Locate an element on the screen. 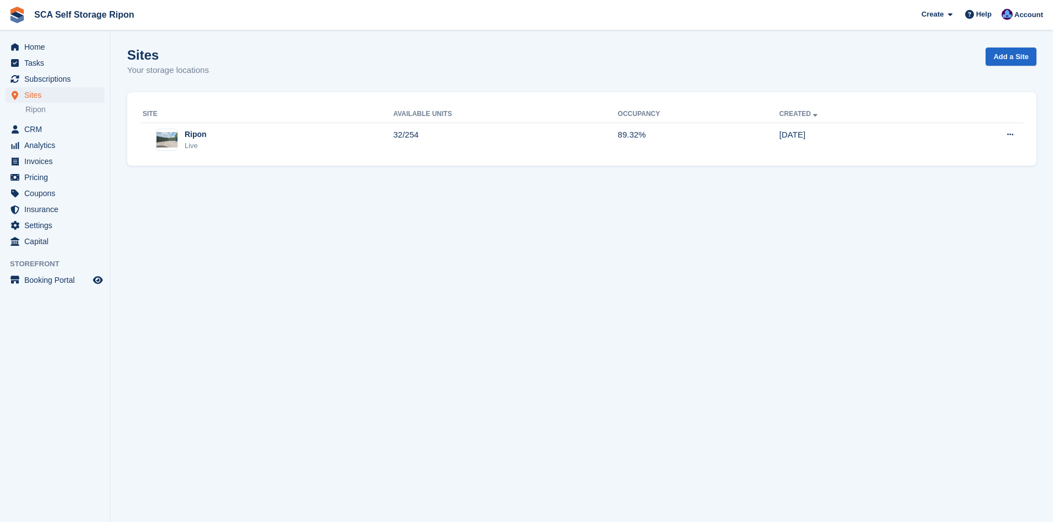  span: Tasks is located at coordinates (57, 63).